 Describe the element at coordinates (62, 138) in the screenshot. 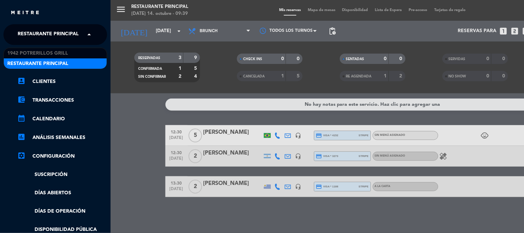

I see `a: assessmentANÁLISIS SEMANALES` at that location.